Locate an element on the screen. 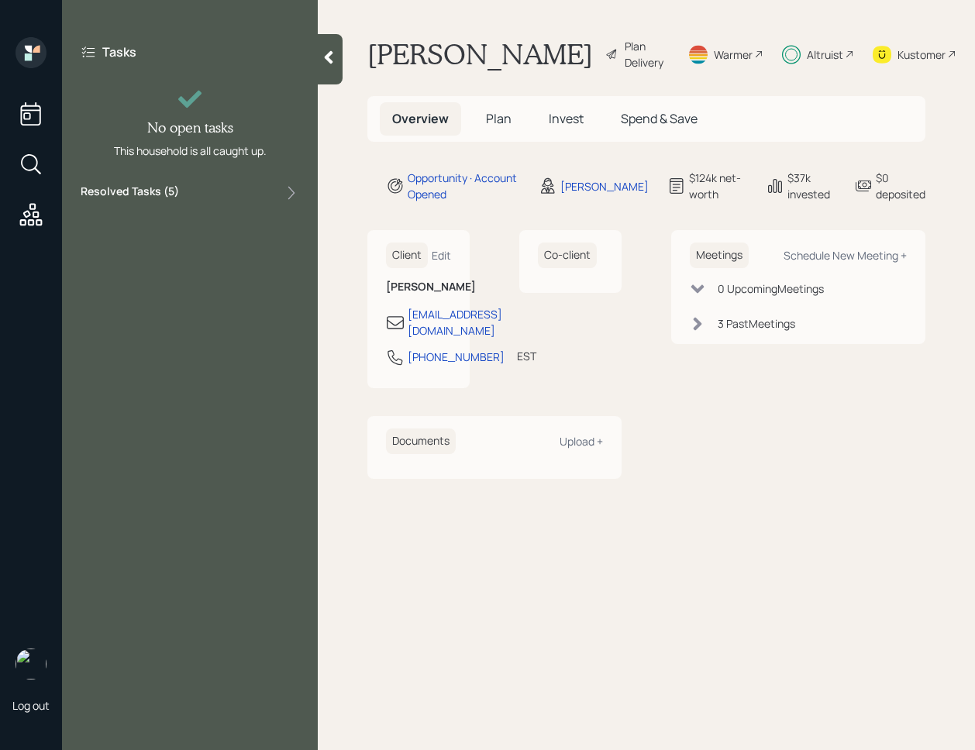  span: Overview is located at coordinates (420, 119).